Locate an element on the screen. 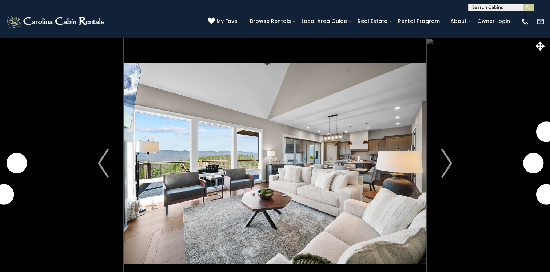 Image resolution: width=550 pixels, height=272 pixels. a: About is located at coordinates (459, 21).